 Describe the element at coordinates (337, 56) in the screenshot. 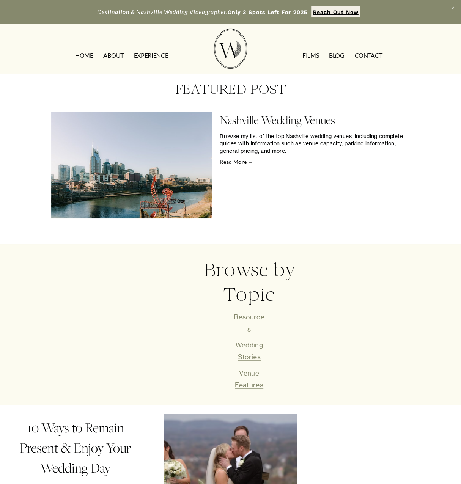

I see `a: Blog` at that location.